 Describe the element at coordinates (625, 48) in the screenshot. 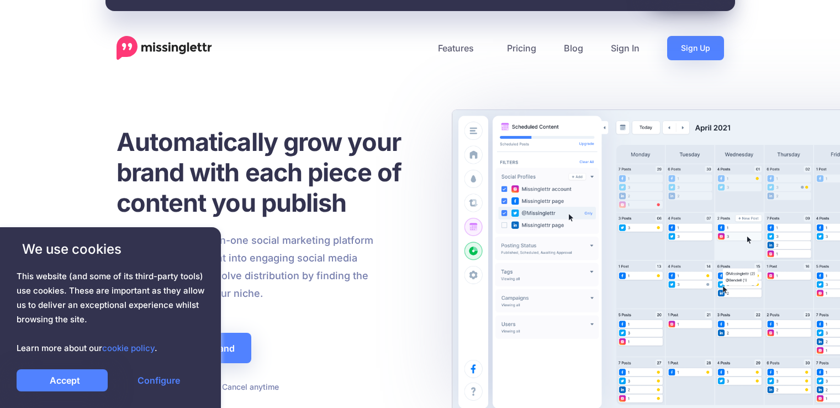

I see `a: Sign In` at that location.